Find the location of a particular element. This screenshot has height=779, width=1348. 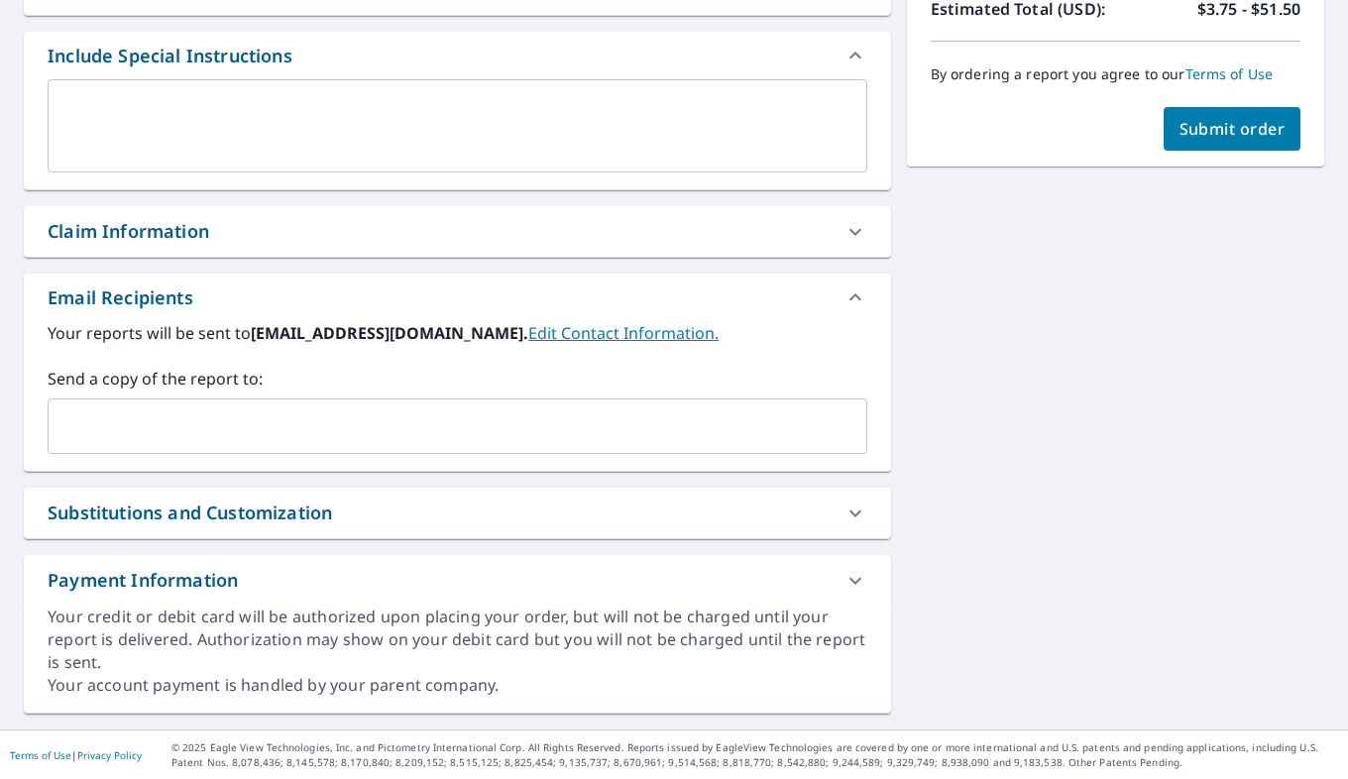

a: Privacy Policy is located at coordinates (109, 755).